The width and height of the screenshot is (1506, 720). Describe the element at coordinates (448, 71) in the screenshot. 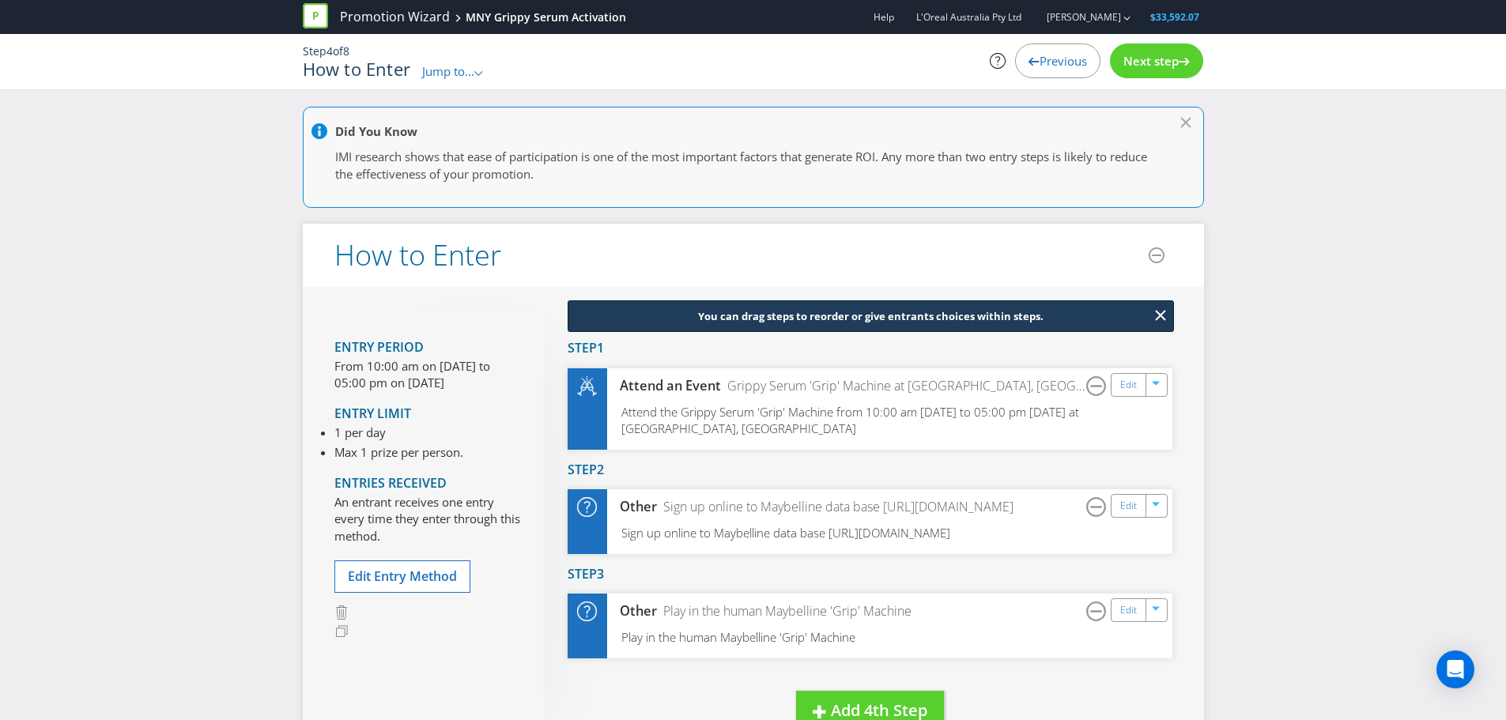

I see `span: Jump to...` at that location.